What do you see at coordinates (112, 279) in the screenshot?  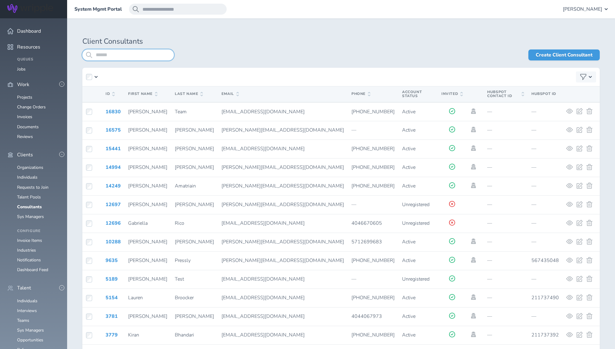 I see `a: 5189` at bounding box center [112, 279].